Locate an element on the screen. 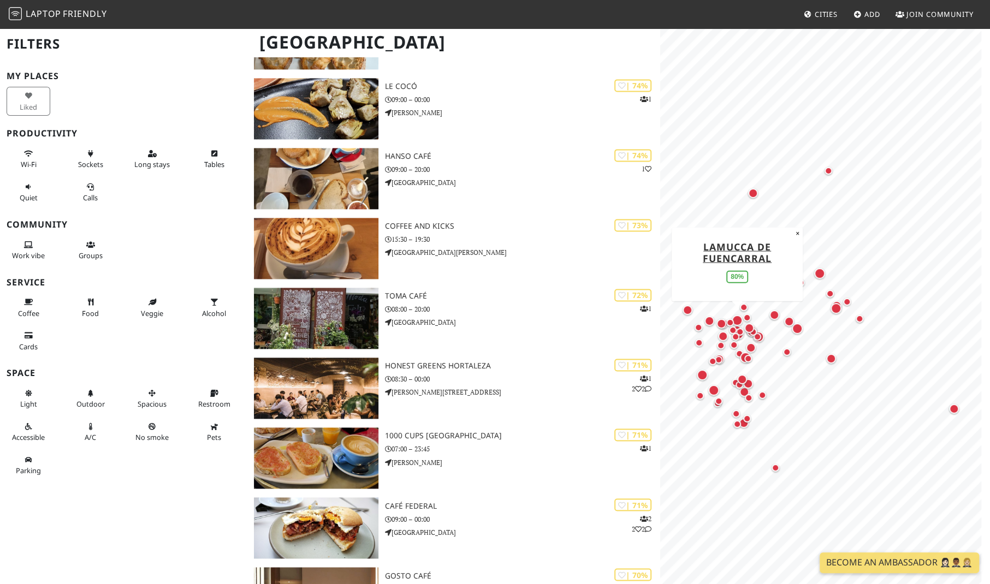  span: Pet friendly is located at coordinates (214, 437).